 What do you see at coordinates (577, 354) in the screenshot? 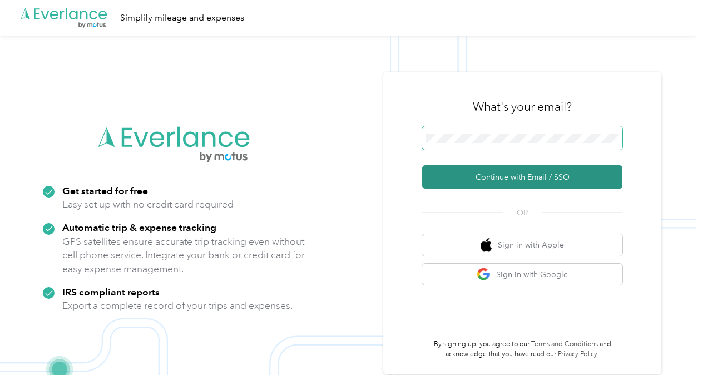
I see `a: Privacy Policy` at bounding box center [577, 354].